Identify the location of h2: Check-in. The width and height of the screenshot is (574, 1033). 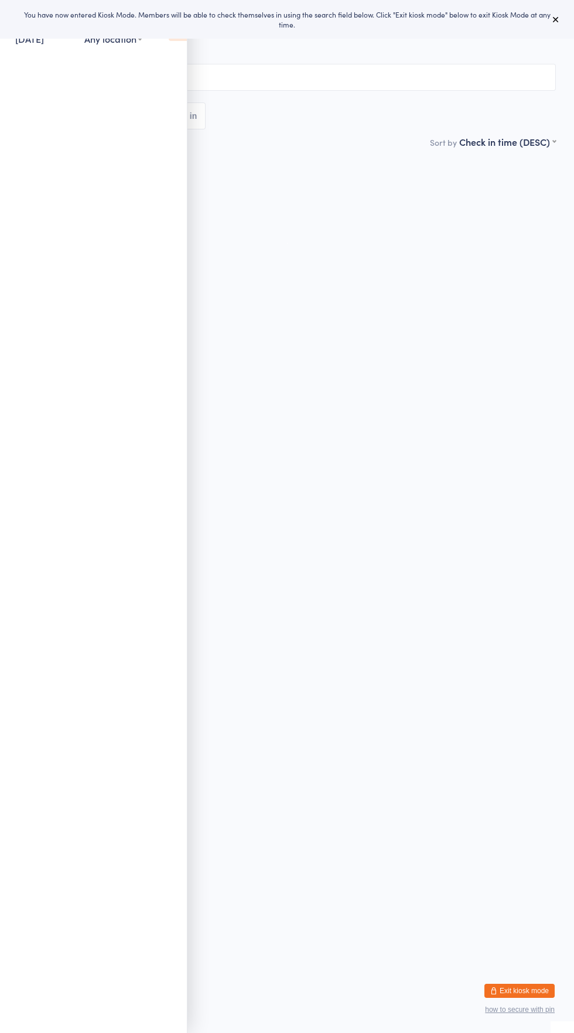
(287, 39).